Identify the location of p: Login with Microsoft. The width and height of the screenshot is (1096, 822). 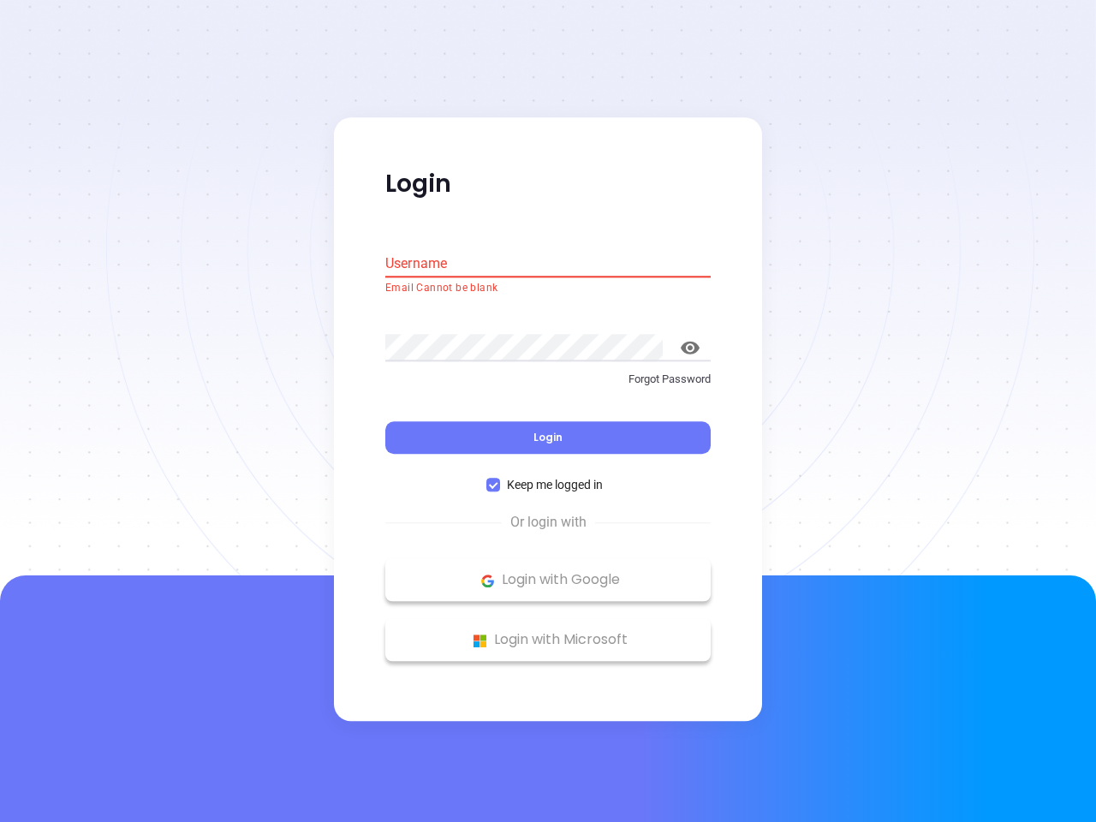
(548, 640).